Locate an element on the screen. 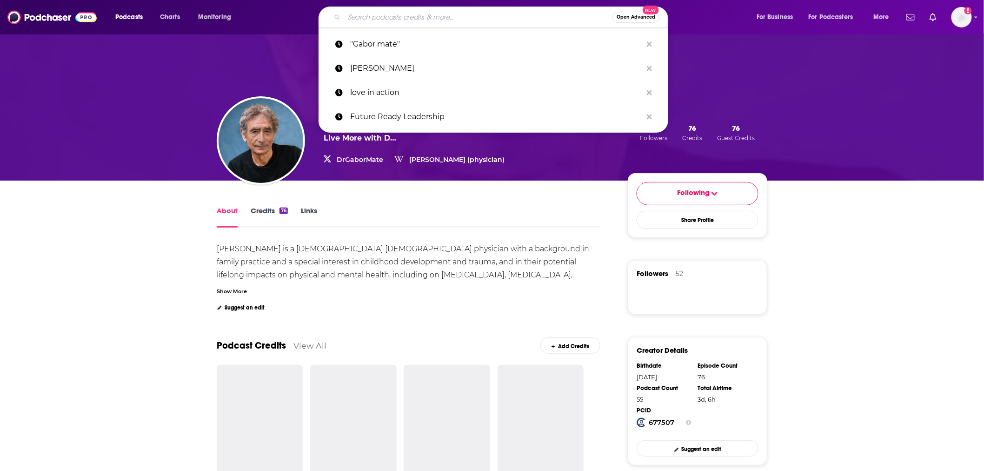 Image resolution: width=984 pixels, height=471 pixels. button: Share Profile is located at coordinates (698, 220).